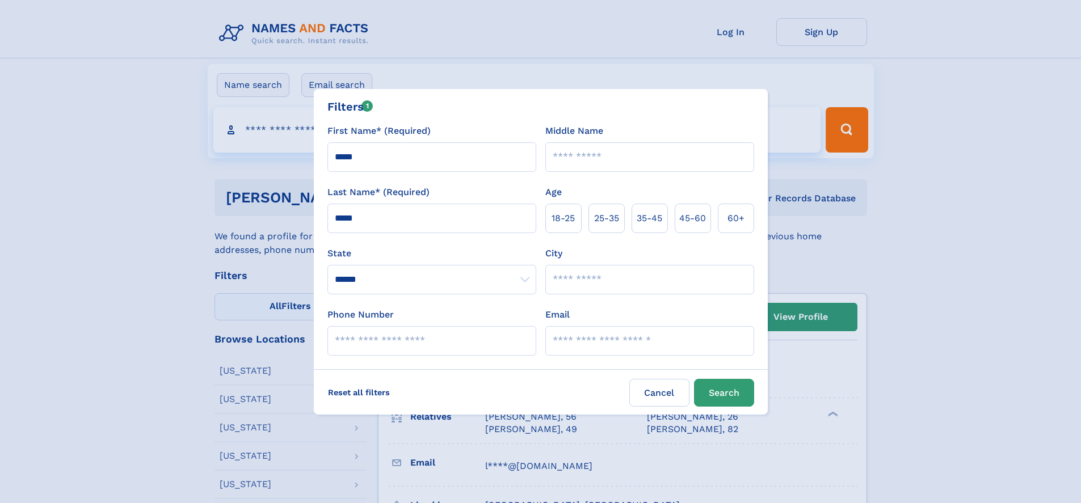  Describe the element at coordinates (554, 254) in the screenshot. I see `label: City` at that location.